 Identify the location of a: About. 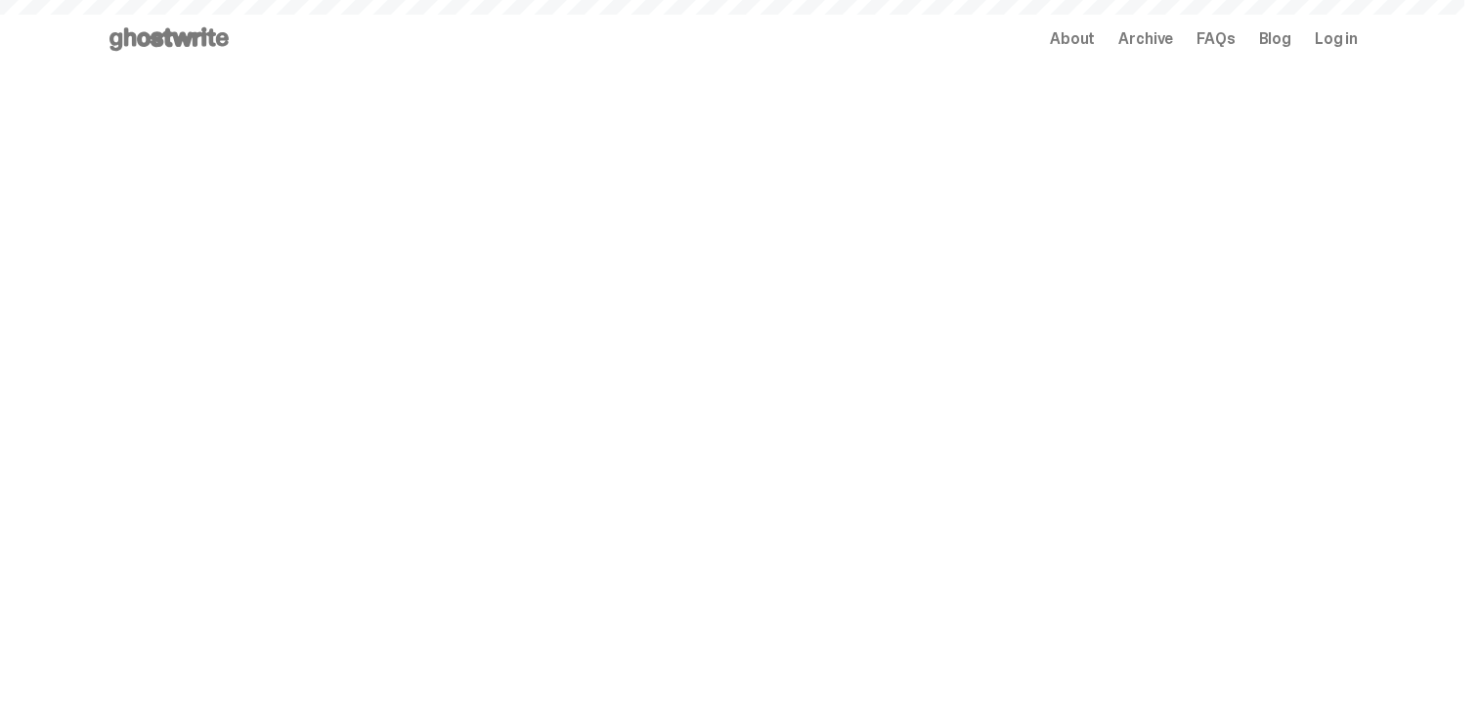
(1072, 39).